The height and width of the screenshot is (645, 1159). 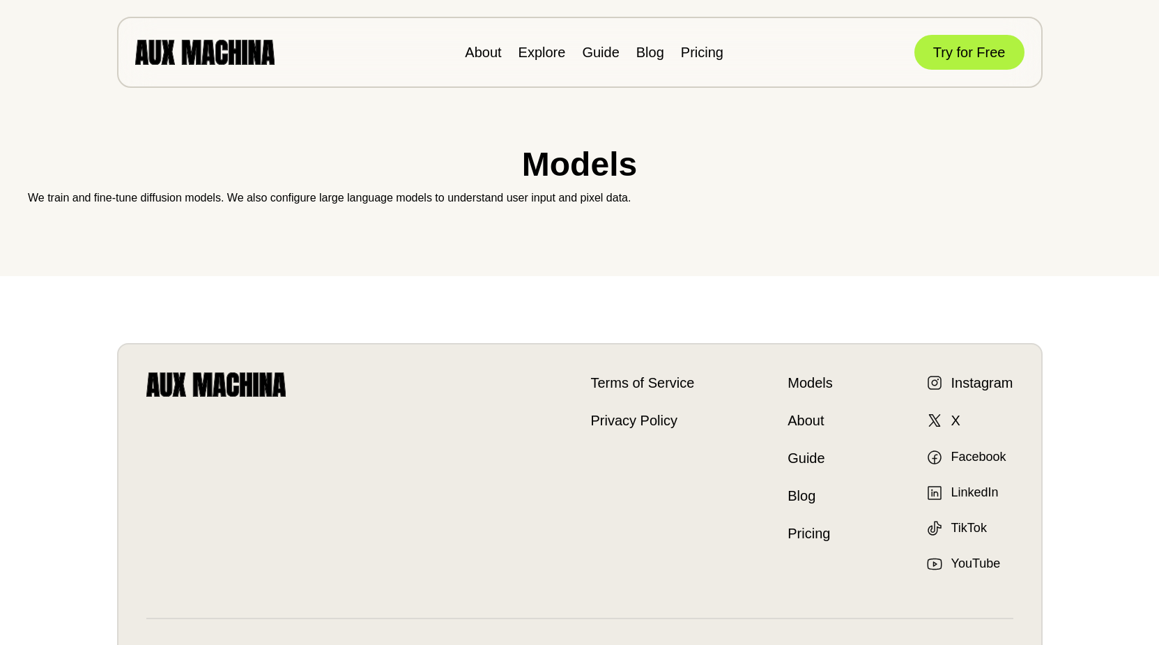 I want to click on a: Models, so click(x=810, y=383).